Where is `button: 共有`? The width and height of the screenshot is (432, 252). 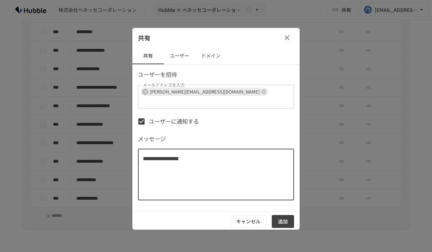 button: 共有 is located at coordinates (148, 56).